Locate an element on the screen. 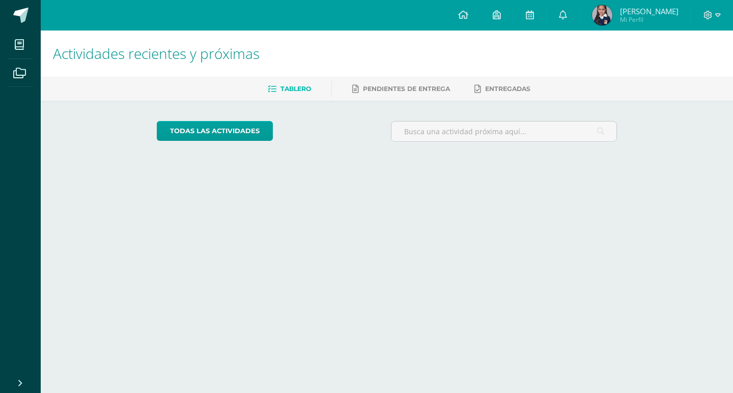 The height and width of the screenshot is (393, 733). a: Entregadas is located at coordinates (502, 89).